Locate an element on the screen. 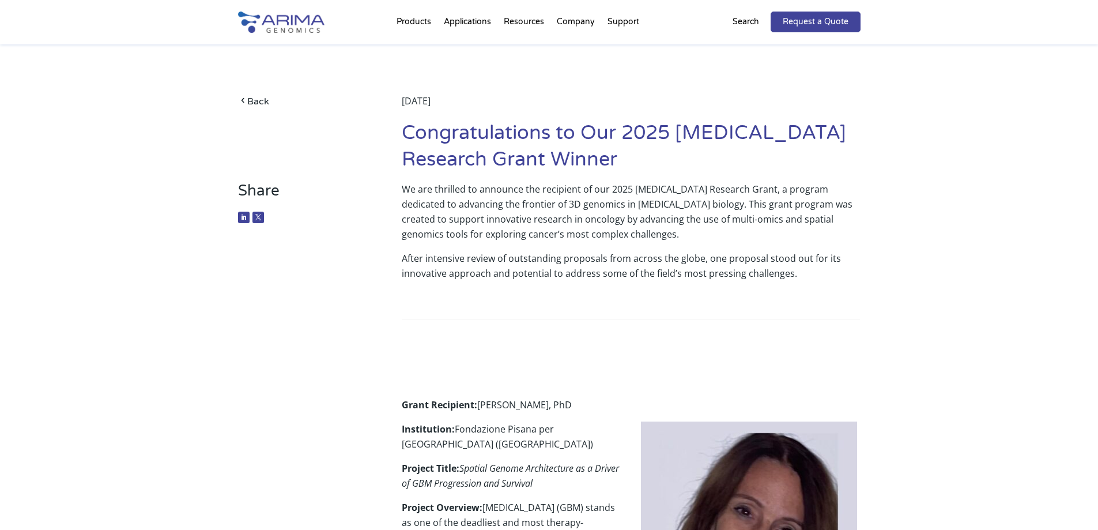 Image resolution: width=1098 pixels, height=530 pixels. p: After intensive review of outstanding proposals from across the globe, one proposal stood out for... is located at coordinates (631, 270).